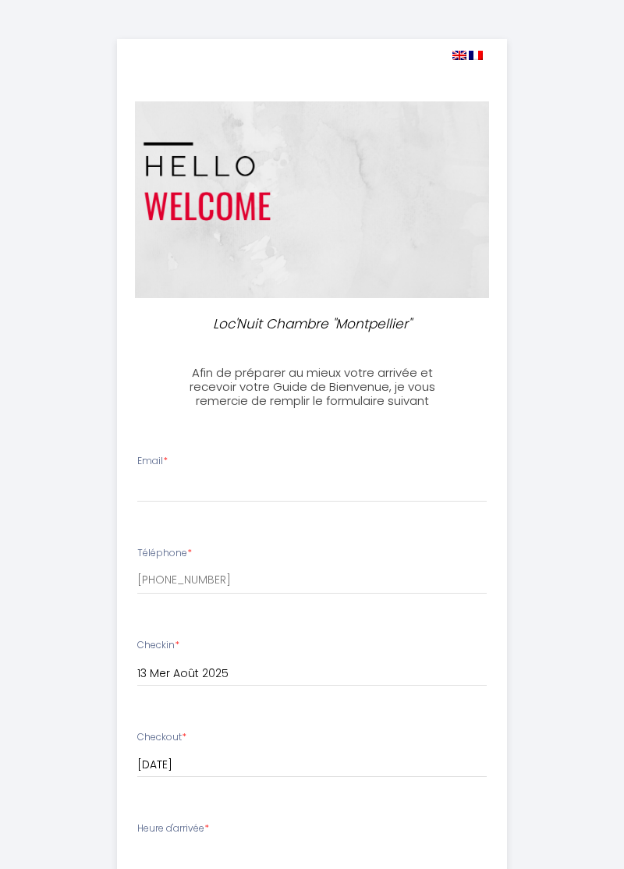 The height and width of the screenshot is (869, 624). Describe the element at coordinates (152, 461) in the screenshot. I see `label: Email` at that location.